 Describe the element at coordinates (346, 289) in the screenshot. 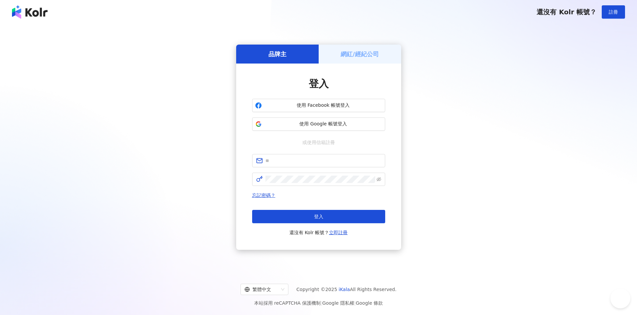

I see `span: Copyright © 2025 All Rights Reserved.` at that location.